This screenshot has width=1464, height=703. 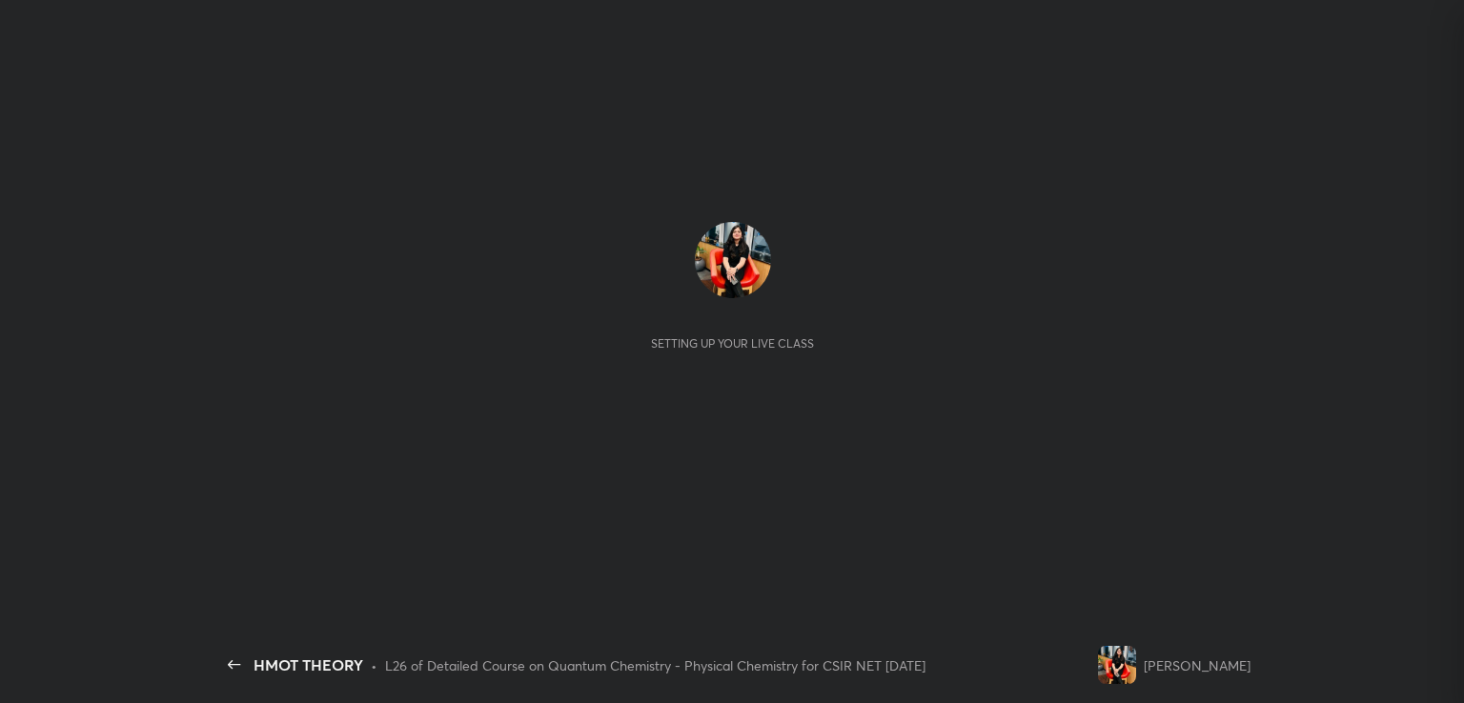 What do you see at coordinates (308, 665) in the screenshot?
I see `div: HMOT THEORY` at bounding box center [308, 665].